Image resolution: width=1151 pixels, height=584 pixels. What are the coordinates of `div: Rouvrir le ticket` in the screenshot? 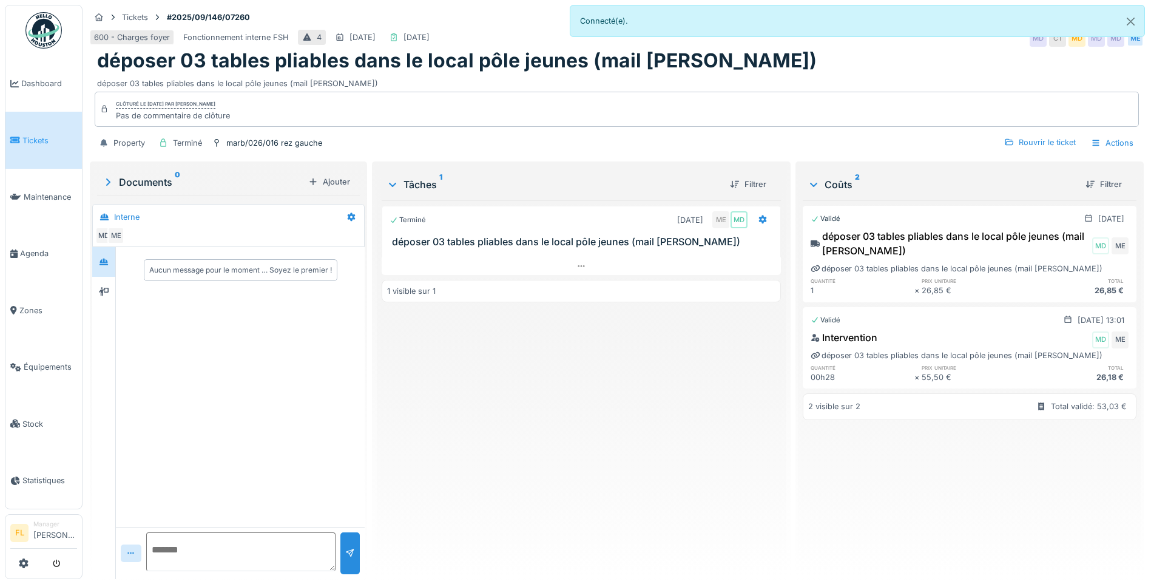 It's located at (1040, 142).